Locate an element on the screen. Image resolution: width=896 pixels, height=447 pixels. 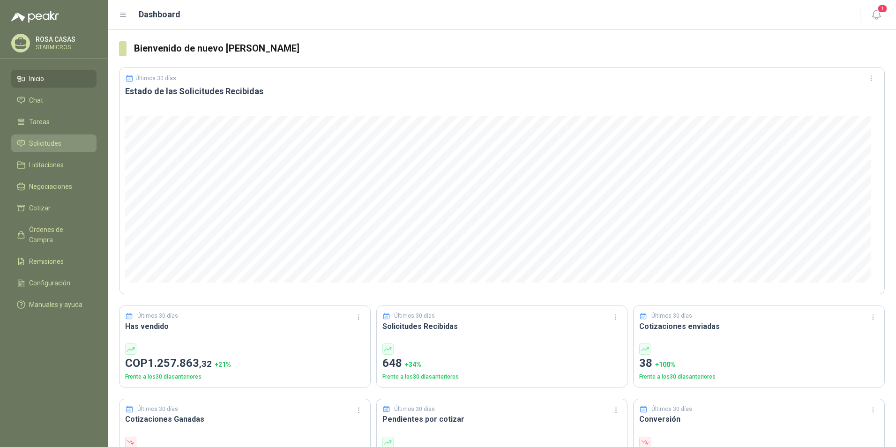
h3: Cotizaciones enviadas is located at coordinates (758, 326).